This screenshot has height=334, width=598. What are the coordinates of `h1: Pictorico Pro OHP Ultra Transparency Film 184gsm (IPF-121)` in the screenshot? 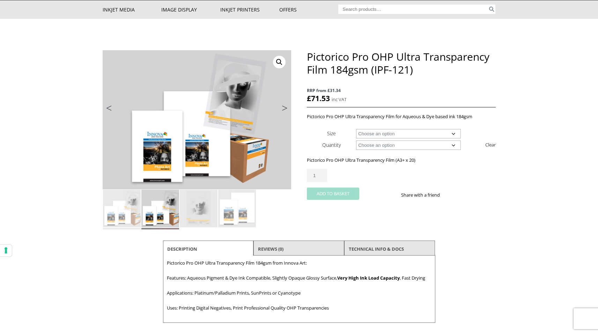 It's located at (401, 63).